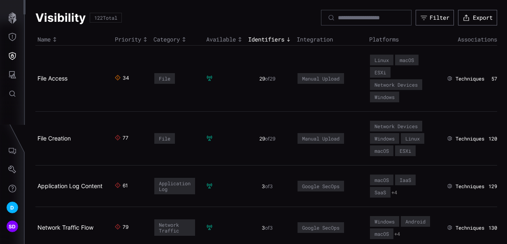 This screenshot has width=507, height=244. What do you see at coordinates (493, 79) in the screenshot?
I see `div: 57` at bounding box center [493, 79].